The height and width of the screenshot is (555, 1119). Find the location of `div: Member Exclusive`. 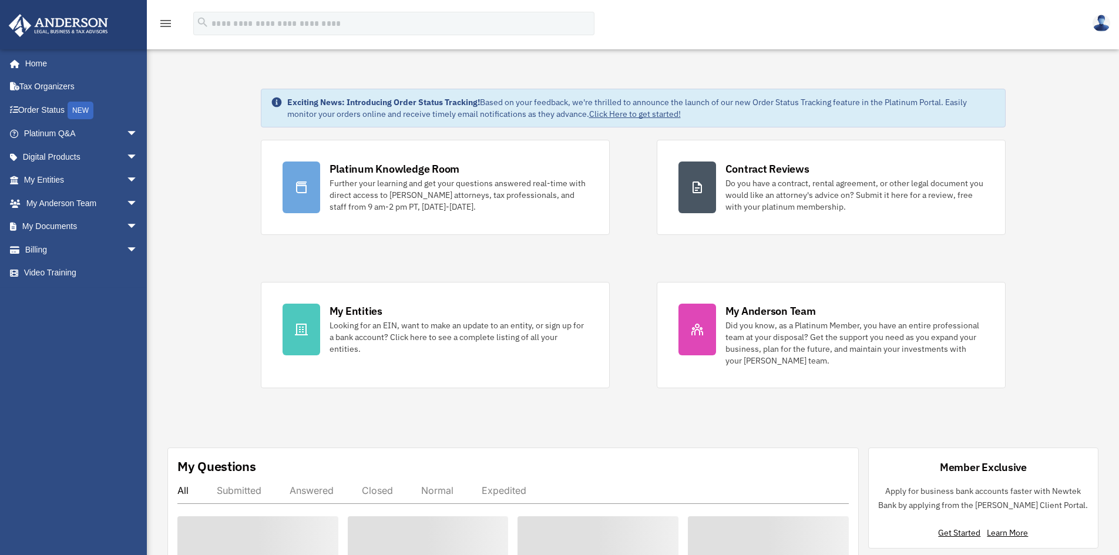

div: Member Exclusive is located at coordinates (983, 467).